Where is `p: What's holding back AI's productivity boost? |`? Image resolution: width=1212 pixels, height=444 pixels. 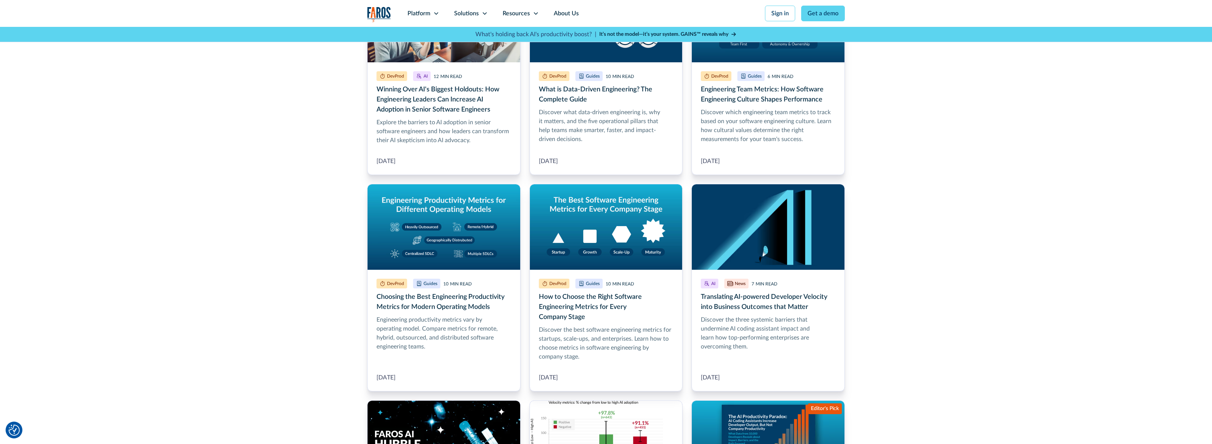 p: What's holding back AI's productivity boost? | is located at coordinates (536, 34).